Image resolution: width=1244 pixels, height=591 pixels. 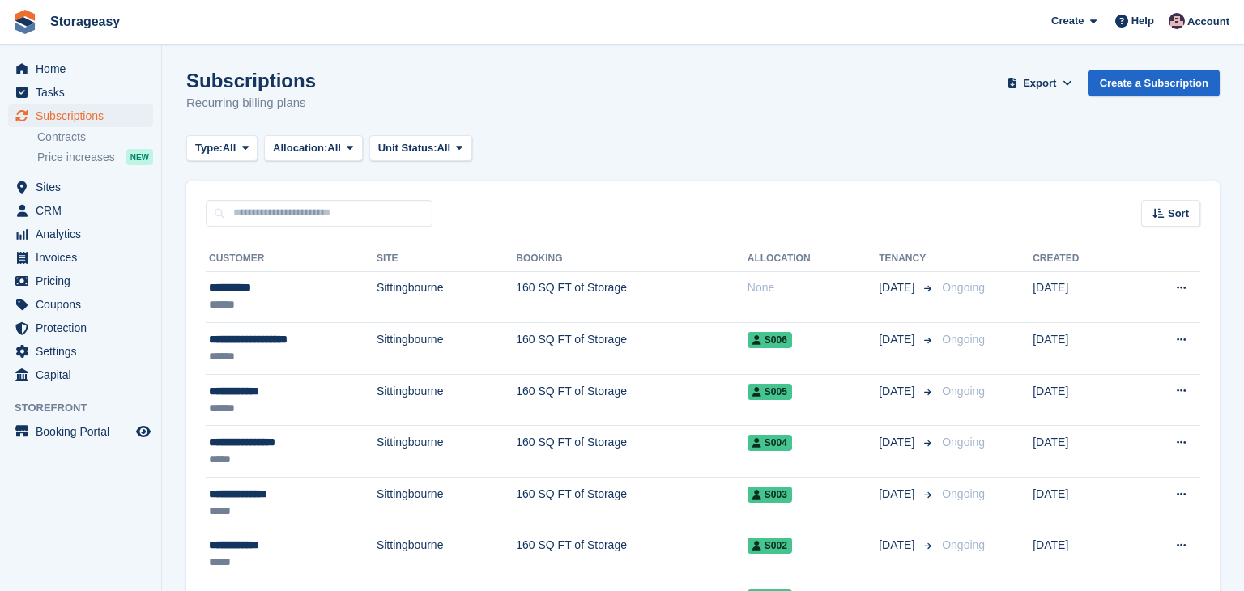 I want to click on span: Invoices, so click(x=84, y=258).